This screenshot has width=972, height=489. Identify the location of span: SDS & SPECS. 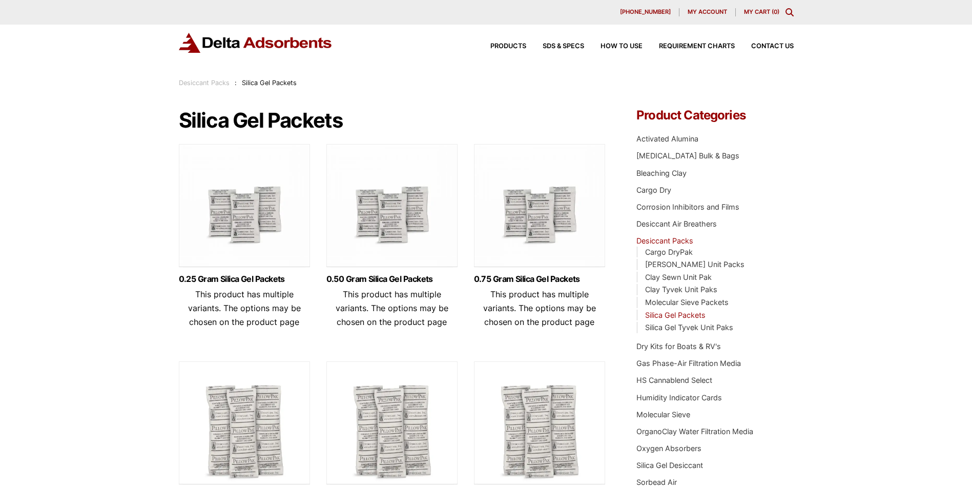
(563, 46).